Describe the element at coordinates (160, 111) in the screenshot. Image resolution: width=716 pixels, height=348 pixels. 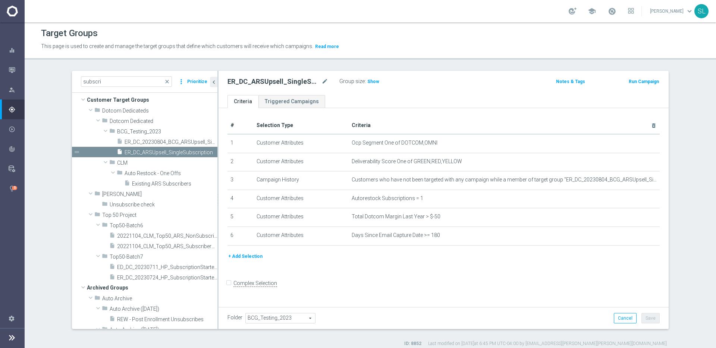
I see `span: Dotcom Dedicateds` at that location.